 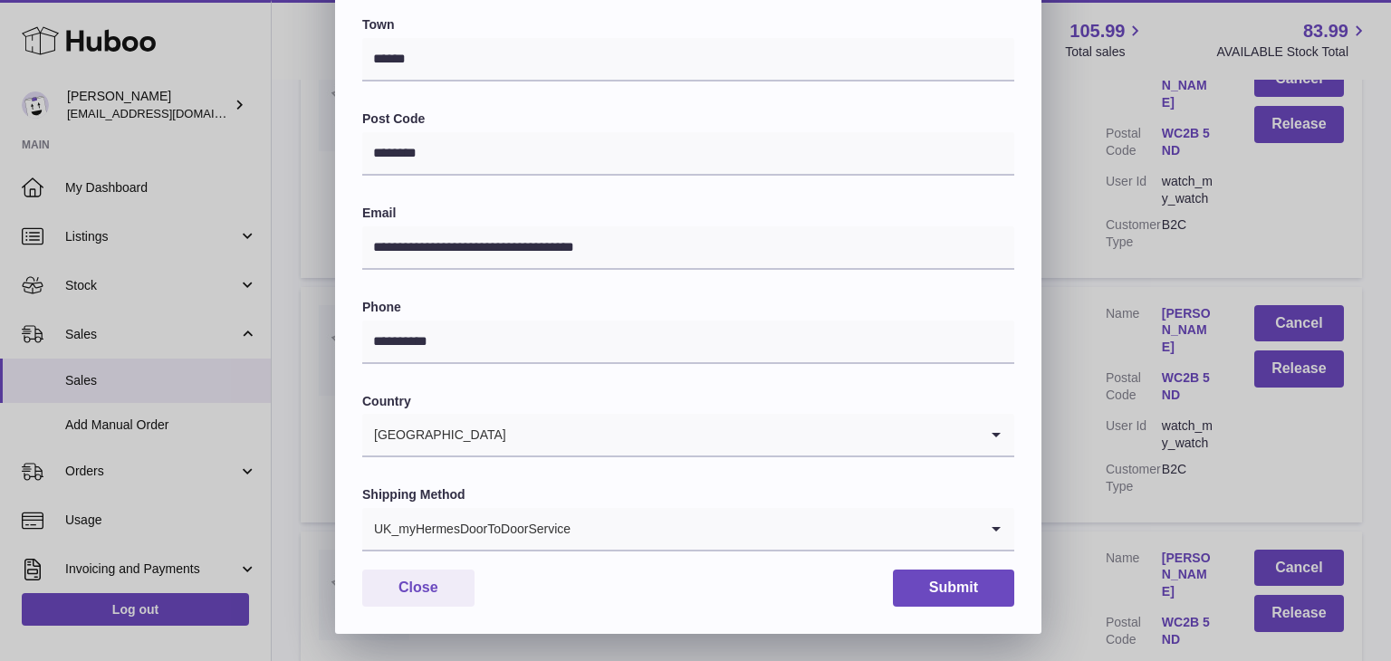 I want to click on button: Close, so click(x=418, y=588).